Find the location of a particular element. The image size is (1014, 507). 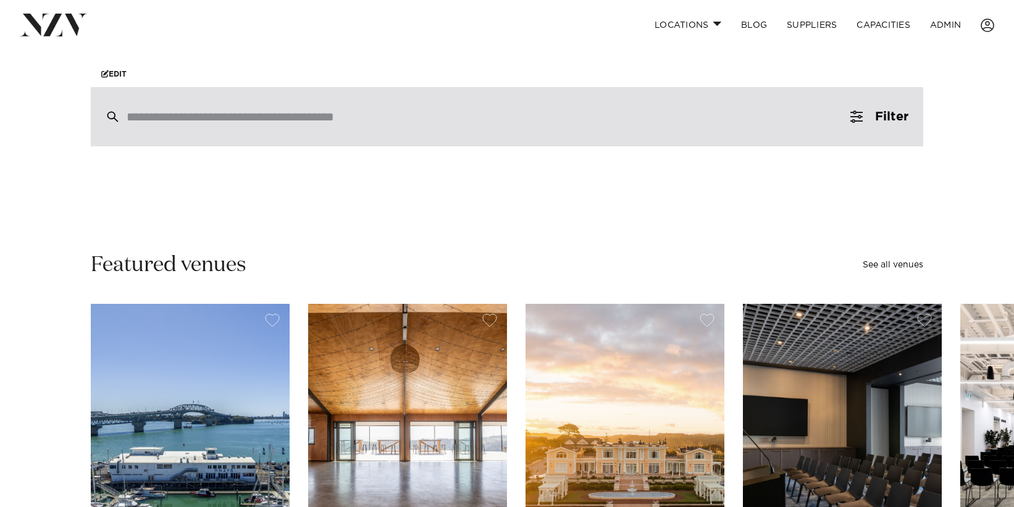

a: Locations is located at coordinates (688, 25).